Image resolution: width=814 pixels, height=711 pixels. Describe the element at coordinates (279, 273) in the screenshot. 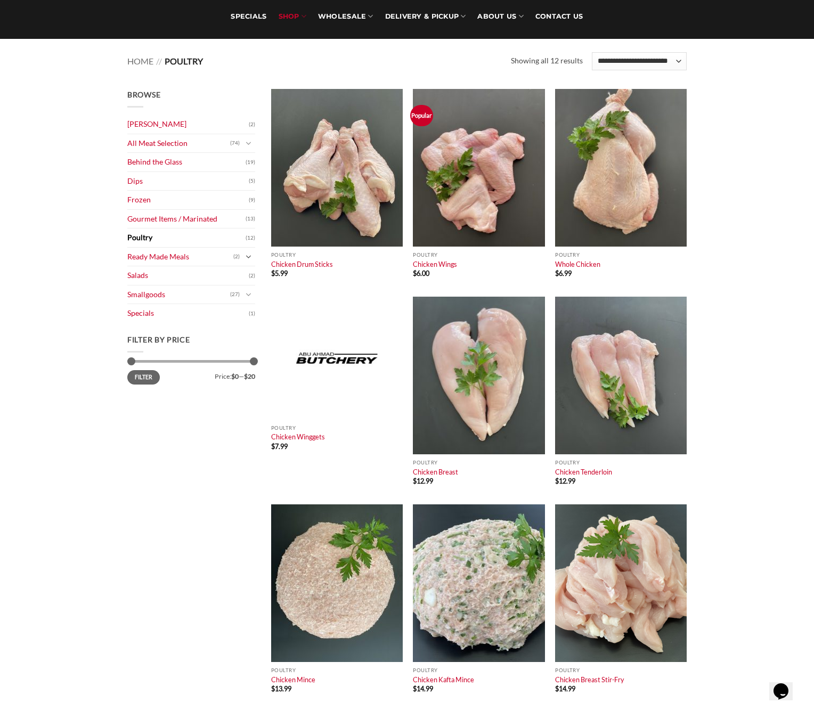

I see `bdi: 5.99` at that location.